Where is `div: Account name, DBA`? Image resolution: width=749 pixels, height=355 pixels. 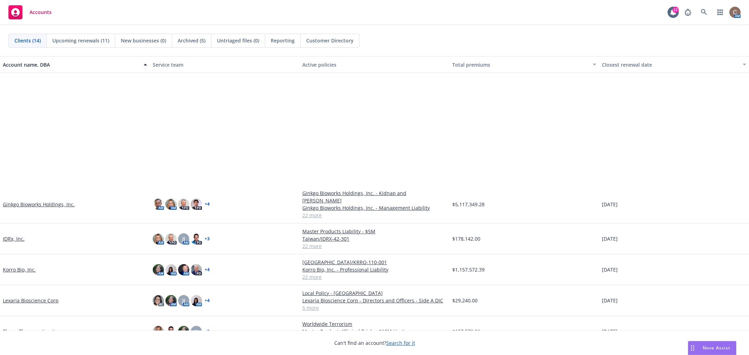
div: Account name, DBA is located at coordinates (71, 65).